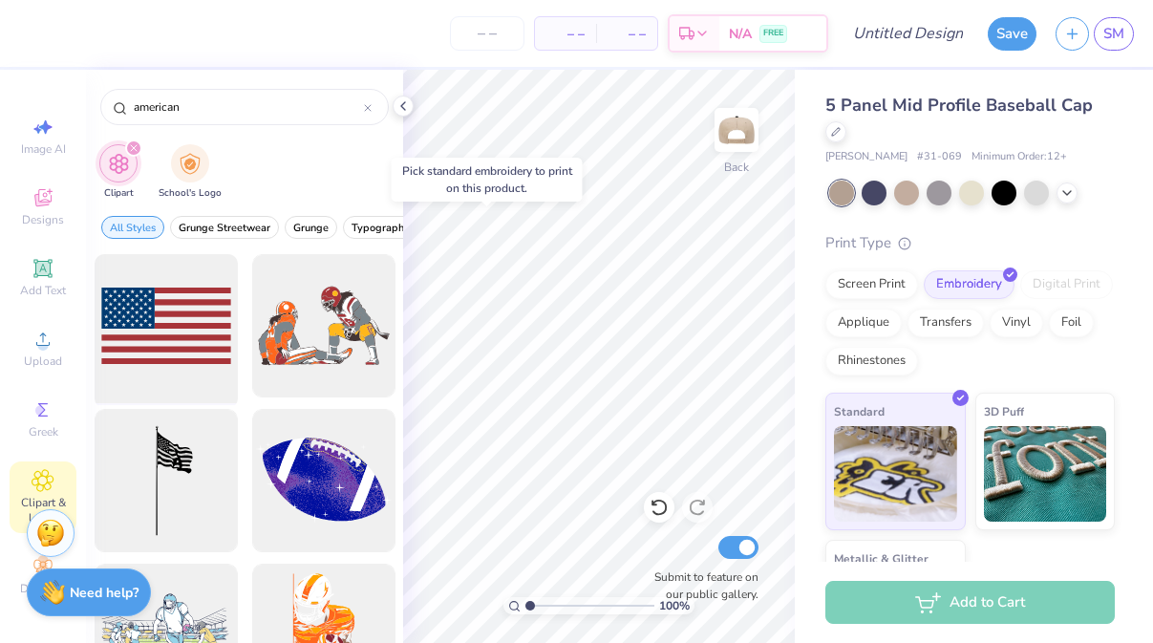 The image size is (1153, 643). Describe the element at coordinates (737, 167) in the screenshot. I see `div: Back` at that location.